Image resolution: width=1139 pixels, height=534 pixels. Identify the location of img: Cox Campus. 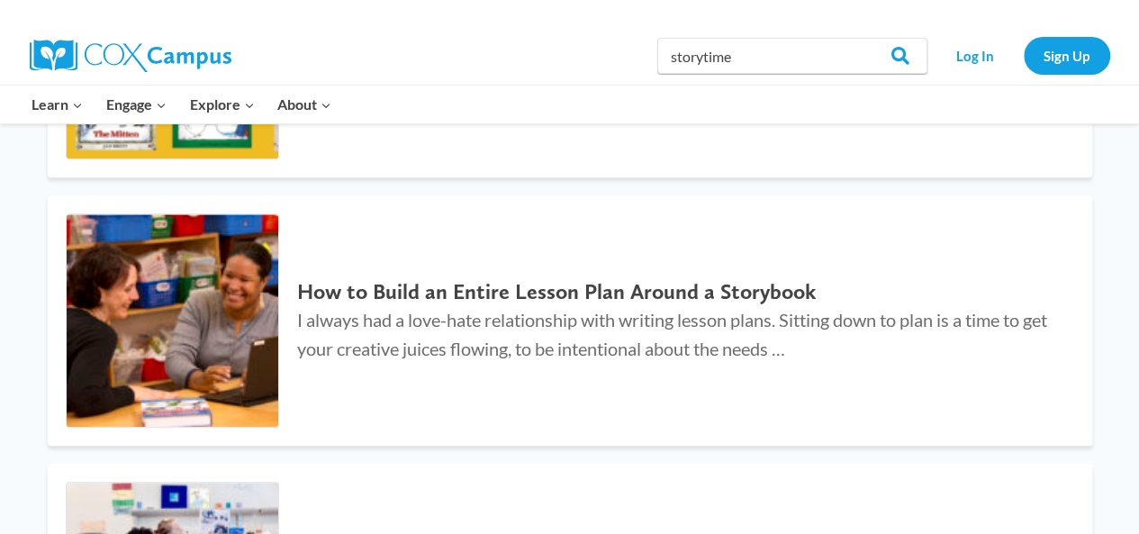
(131, 56).